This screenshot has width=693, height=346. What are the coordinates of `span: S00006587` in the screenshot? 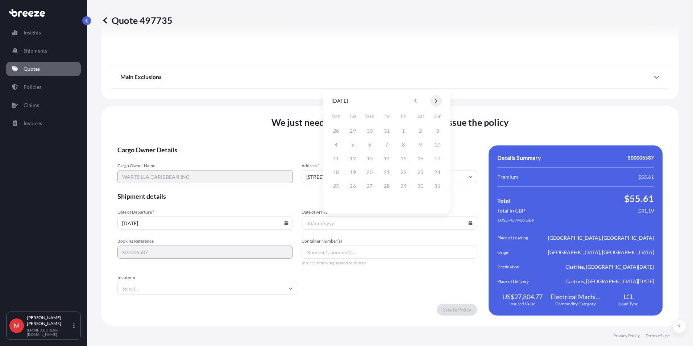 It's located at (640, 158).